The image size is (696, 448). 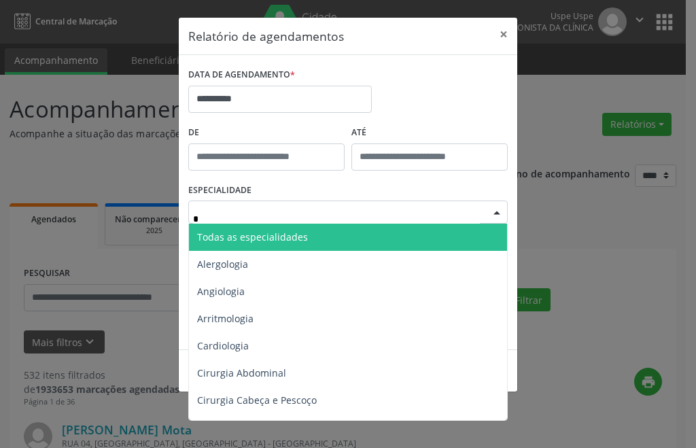 What do you see at coordinates (252, 236) in the screenshot?
I see `span: Todas as especialidades` at bounding box center [252, 236].